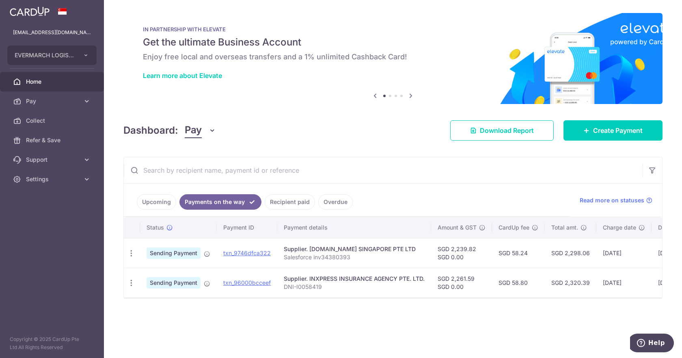 This screenshot has height=358, width=682. Describe the element at coordinates (519, 282) in the screenshot. I see `td: SGD 58.80` at that location.